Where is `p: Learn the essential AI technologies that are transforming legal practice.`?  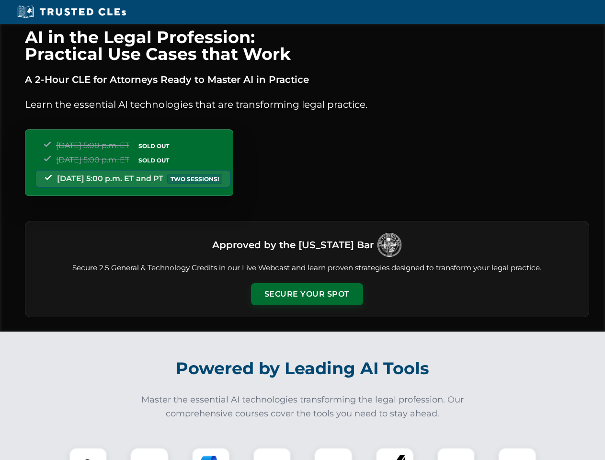 p: Learn the essential AI technologies that are transforming legal practice. is located at coordinates (307, 104).